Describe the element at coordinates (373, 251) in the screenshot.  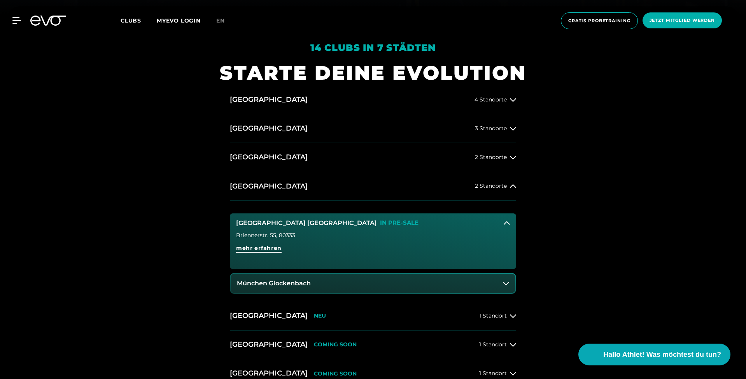
I see `a: mehr erfahren` at that location.